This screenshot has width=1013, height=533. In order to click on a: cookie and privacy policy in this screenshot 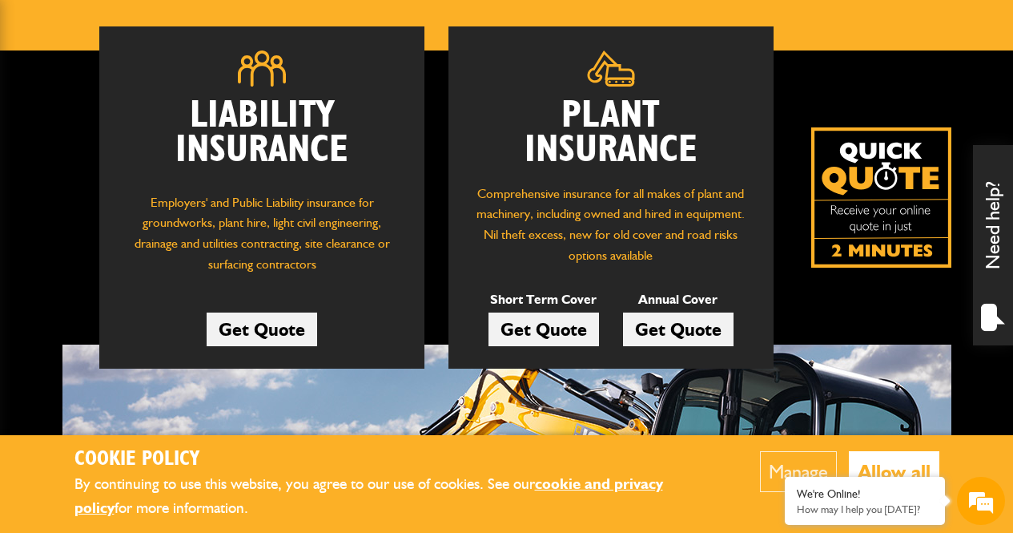, I will do `click(369, 496)`.